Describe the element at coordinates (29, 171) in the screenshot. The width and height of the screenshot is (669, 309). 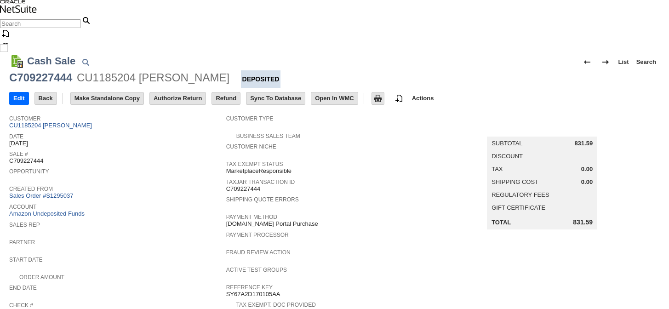
I see `a: Opportunity` at that location.